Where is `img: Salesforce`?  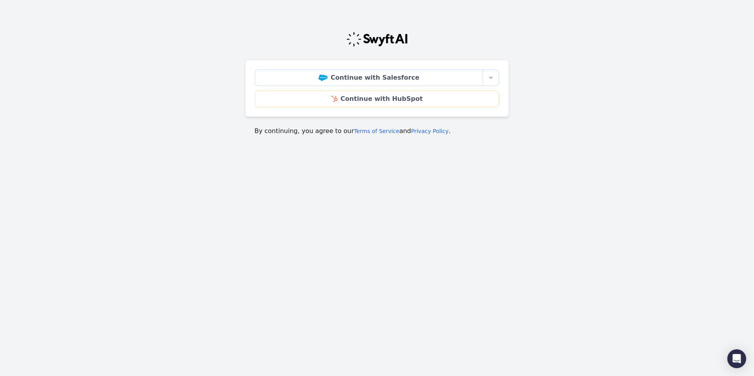
img: Salesforce is located at coordinates (323, 78).